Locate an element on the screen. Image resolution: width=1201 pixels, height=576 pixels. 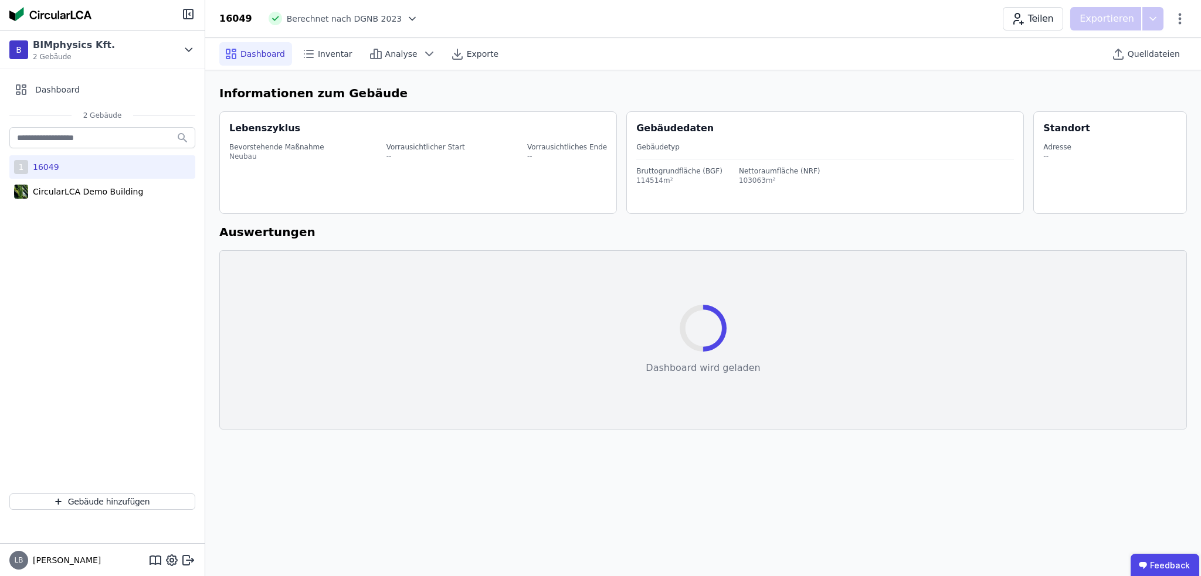
div: Gebäudetyp is located at coordinates (825, 147).